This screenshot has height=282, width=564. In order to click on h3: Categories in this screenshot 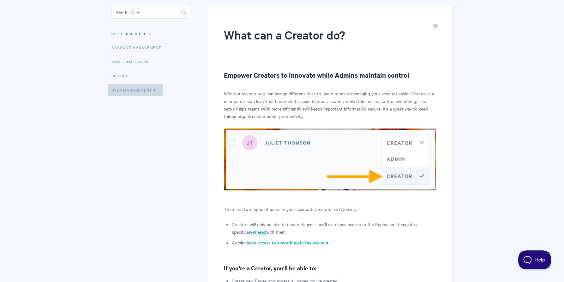, I will do `click(151, 34)`.